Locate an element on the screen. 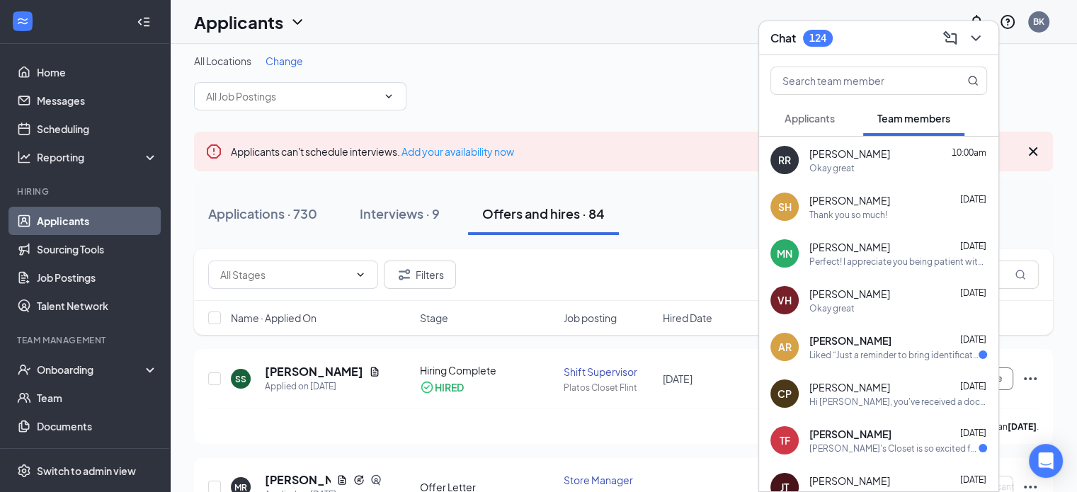 The width and height of the screenshot is (1077, 492). div: Hiring is located at coordinates (86, 191).